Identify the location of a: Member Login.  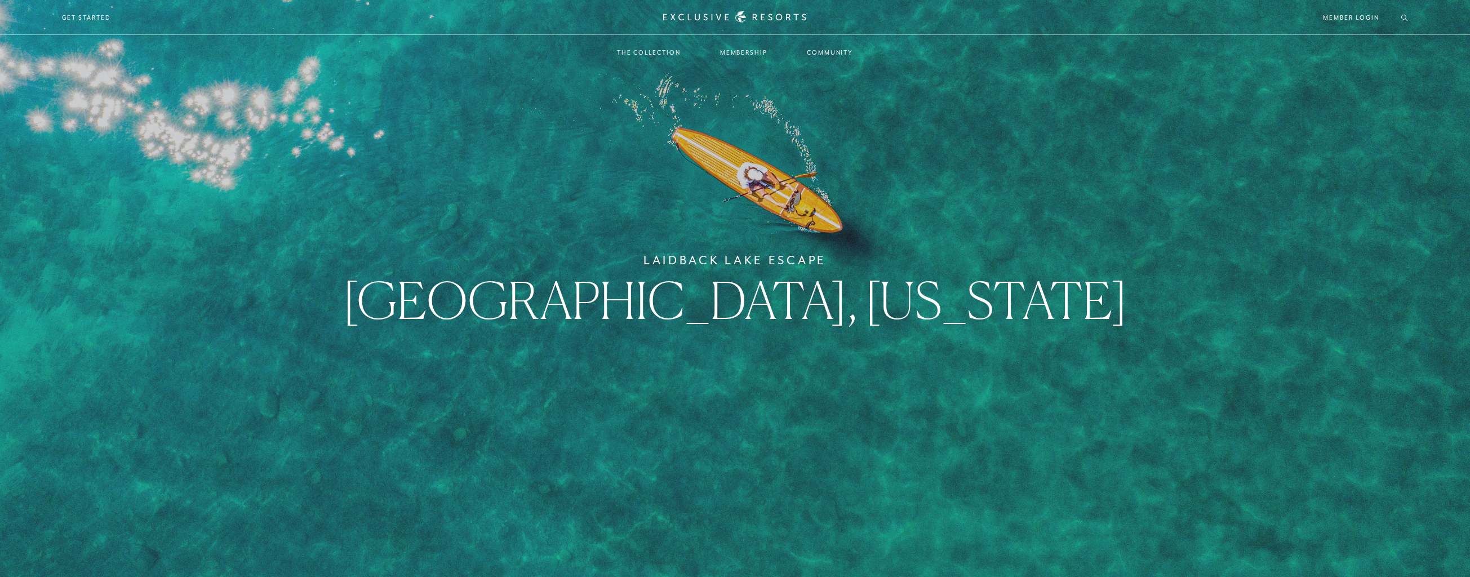
(1351, 17).